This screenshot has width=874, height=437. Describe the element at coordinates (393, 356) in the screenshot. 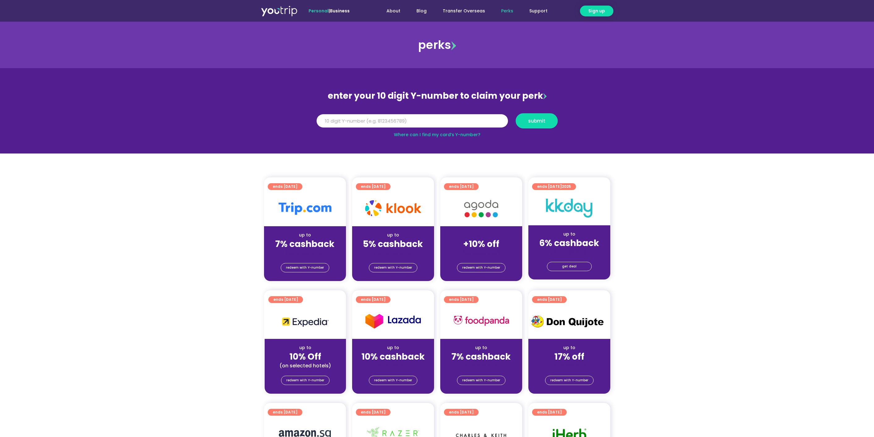

I see `strong: 10% cashback` at that location.